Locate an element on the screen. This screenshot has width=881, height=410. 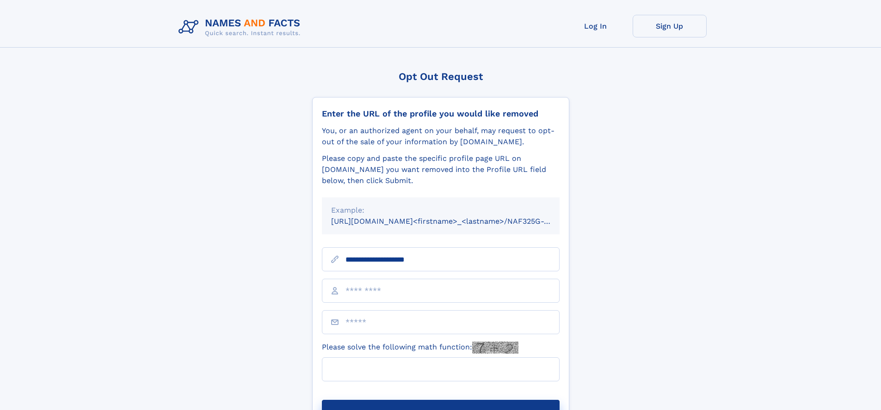
div: Opt Out Request is located at coordinates (441, 76).